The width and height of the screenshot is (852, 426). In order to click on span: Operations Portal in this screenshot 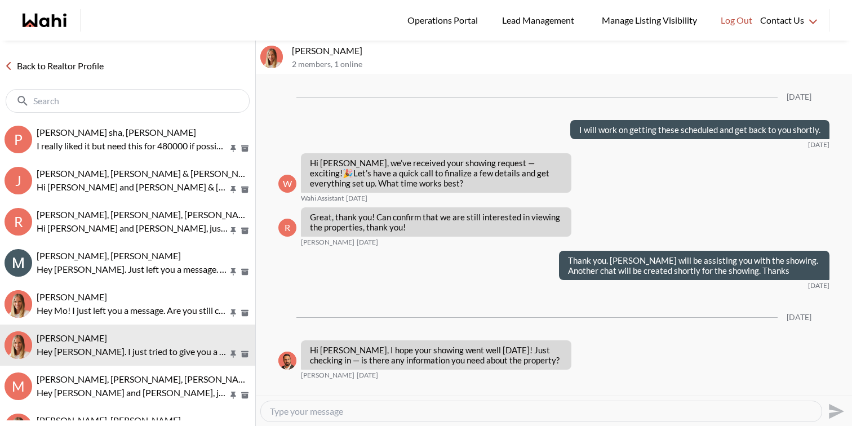, I will do `click(444, 20)`.